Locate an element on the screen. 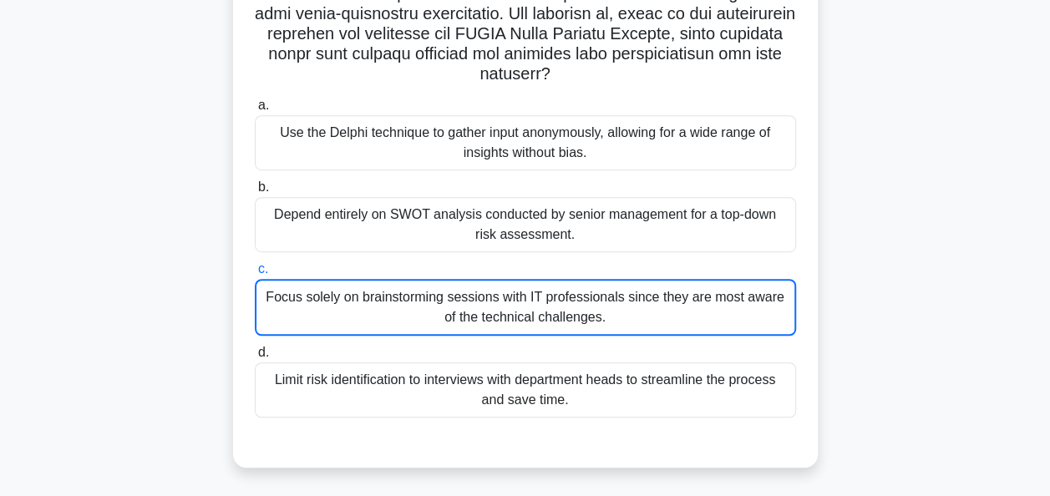 The image size is (1050, 496). div: Limit risk identification to interviews with department heads to streamline the process and save ... is located at coordinates (526, 390).